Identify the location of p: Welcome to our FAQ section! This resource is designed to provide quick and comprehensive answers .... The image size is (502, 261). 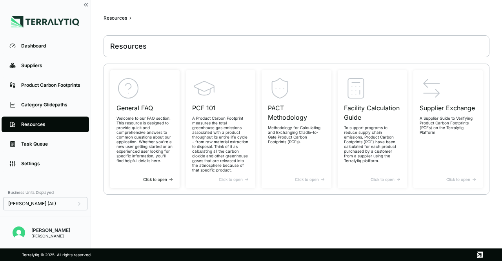
(145, 139).